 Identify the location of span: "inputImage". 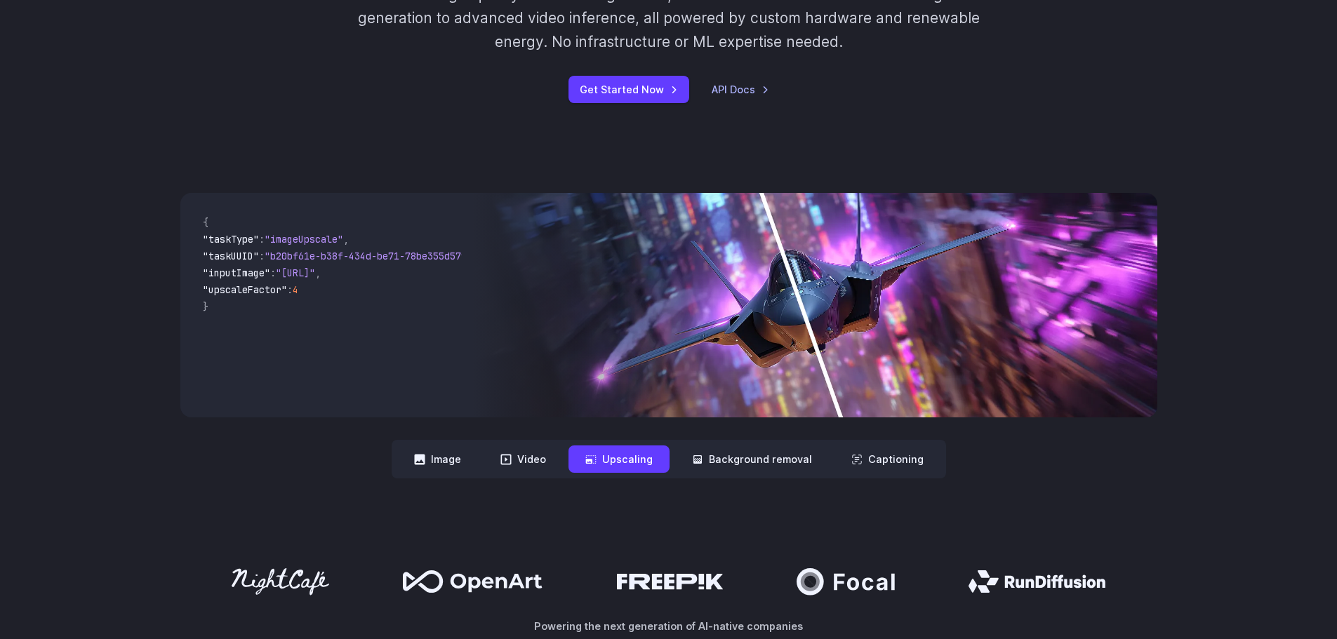
(236, 273).